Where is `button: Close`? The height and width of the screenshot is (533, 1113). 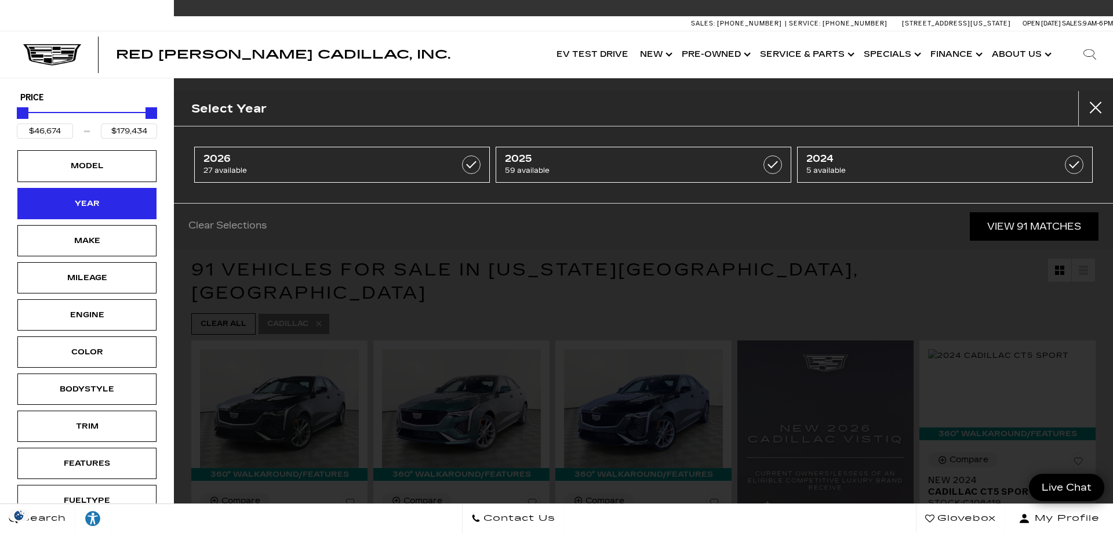
button: Close is located at coordinates (1095, 108).